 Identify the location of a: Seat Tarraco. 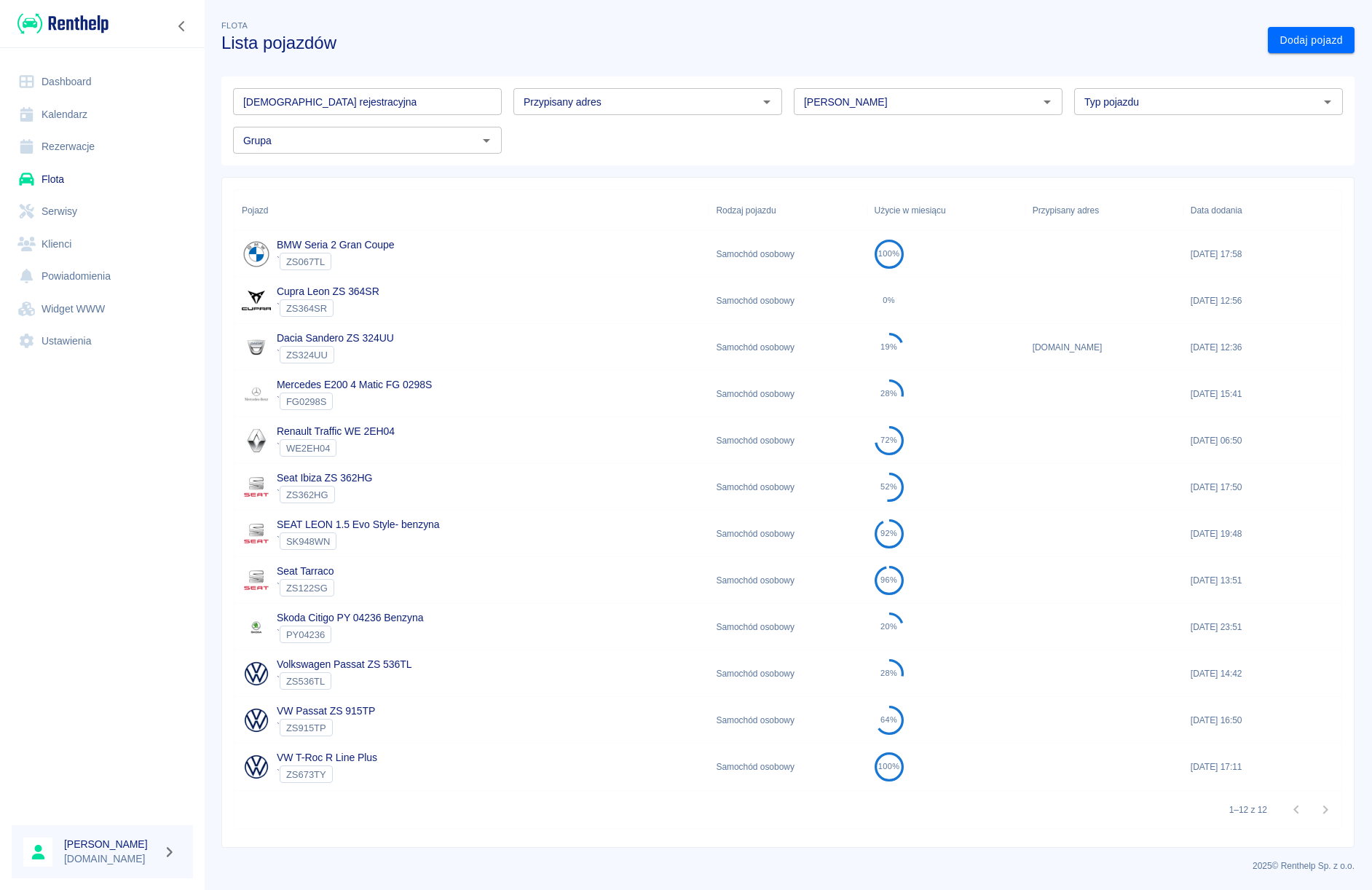
(305, 571).